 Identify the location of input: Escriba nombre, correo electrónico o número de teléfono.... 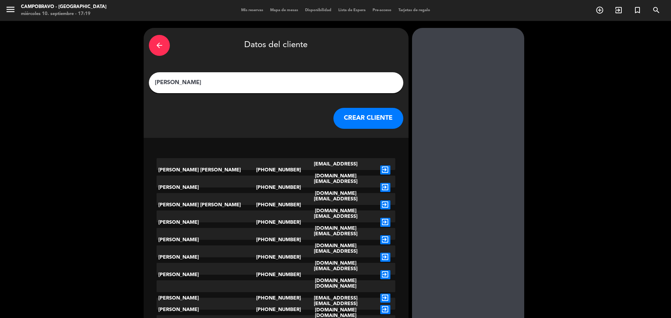
(276, 83).